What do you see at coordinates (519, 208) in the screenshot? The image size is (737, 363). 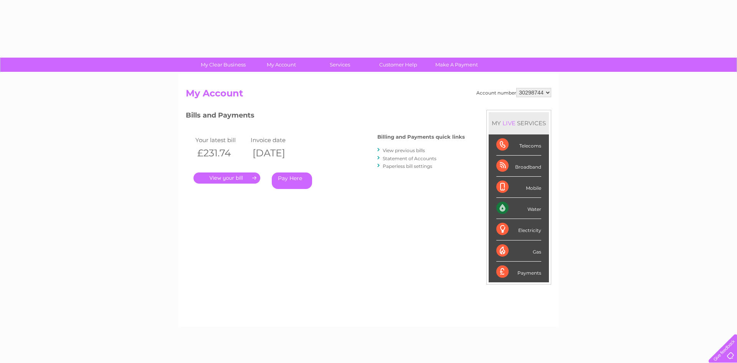 I see `div: Water` at bounding box center [519, 208].